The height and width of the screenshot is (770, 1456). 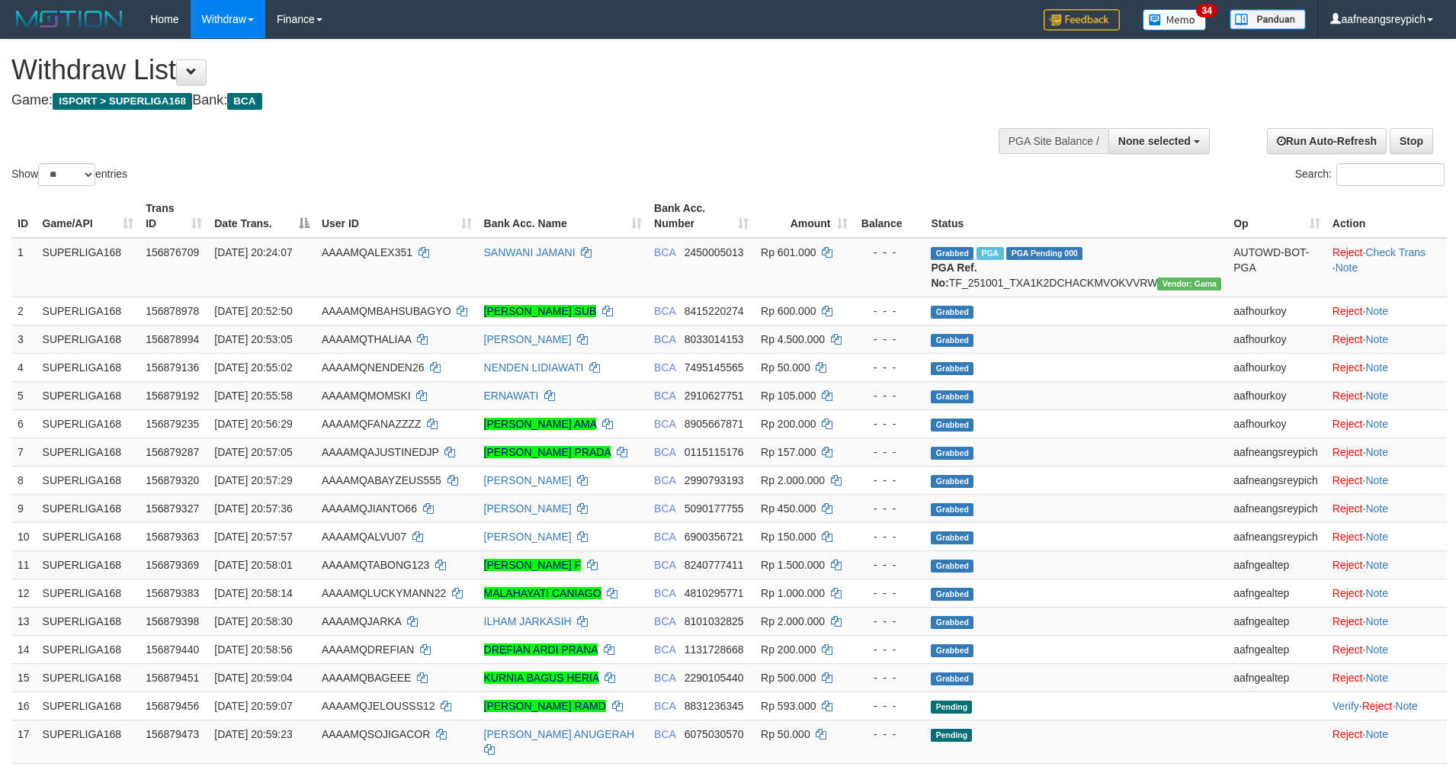 I want to click on span: Rp 450.000, so click(x=788, y=509).